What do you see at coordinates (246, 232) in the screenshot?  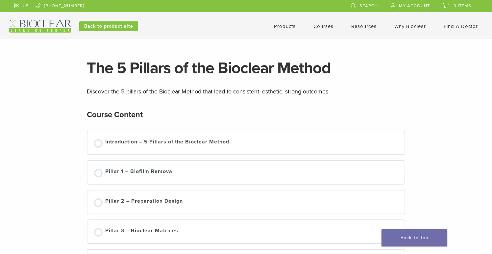 I see `a: Not started Pillar 3 – Bioclear Matrices` at bounding box center [246, 232].